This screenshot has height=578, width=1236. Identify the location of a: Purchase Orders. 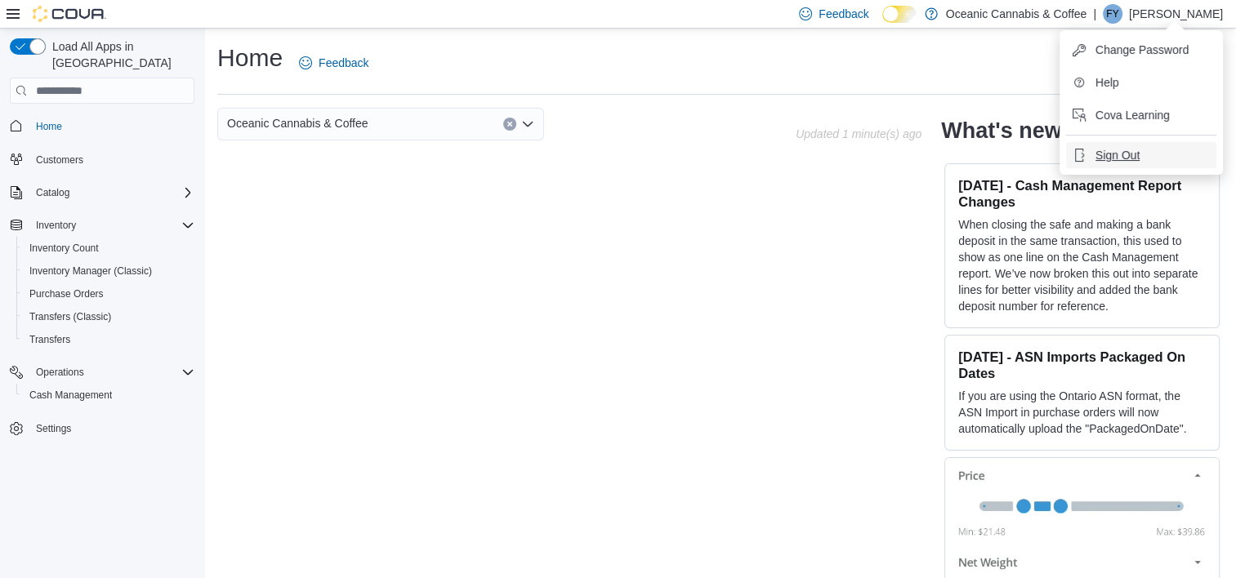
(66, 294).